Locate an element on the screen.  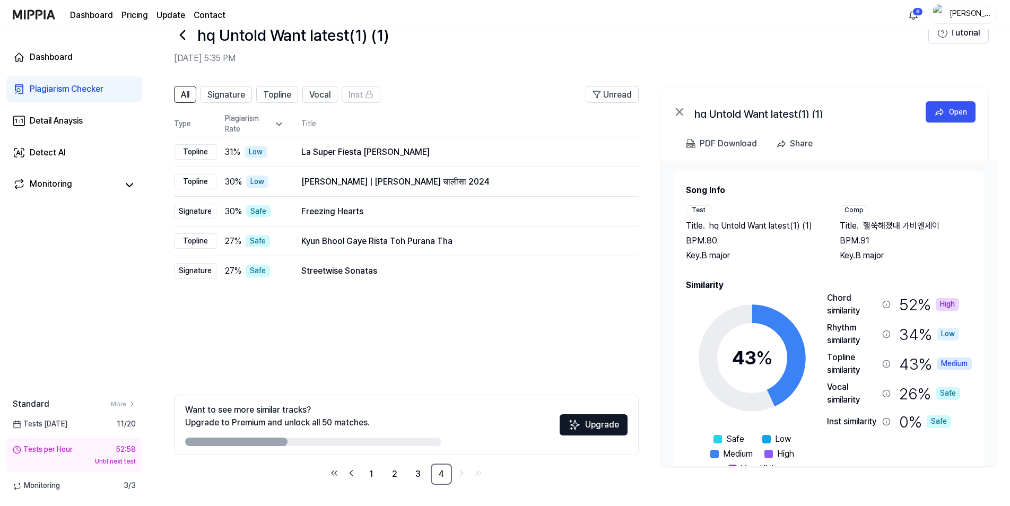
div: Open is located at coordinates (958, 112).